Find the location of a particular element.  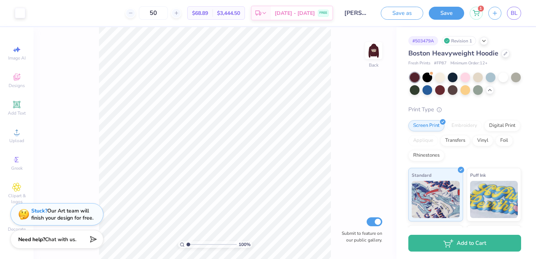

strong: Stuck? is located at coordinates (39, 211).